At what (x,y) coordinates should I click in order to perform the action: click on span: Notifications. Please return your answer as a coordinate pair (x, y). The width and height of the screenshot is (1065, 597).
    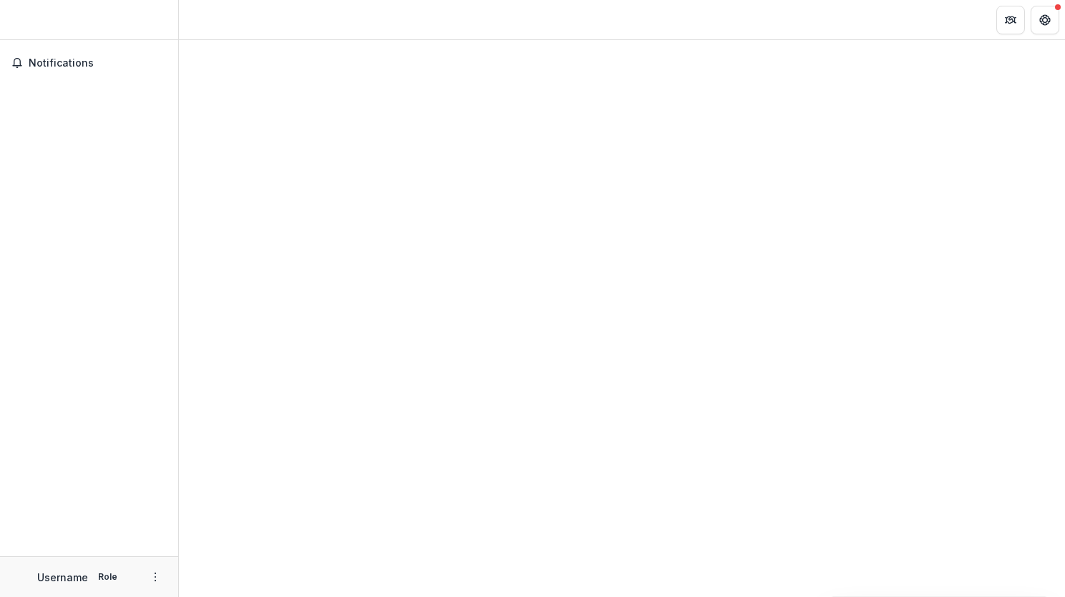
    Looking at the image, I should click on (97, 63).